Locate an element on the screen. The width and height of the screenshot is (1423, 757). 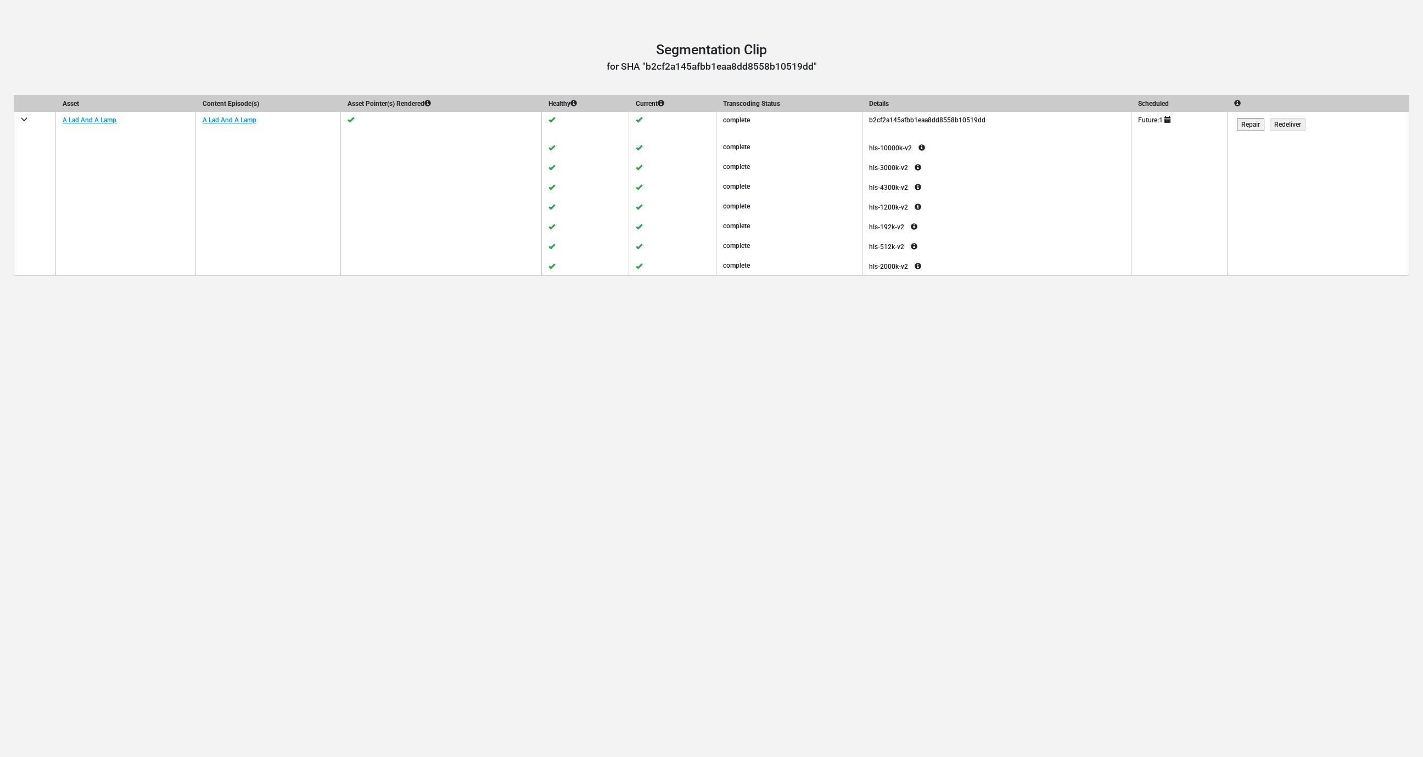
input: Redeliver is located at coordinates (1287, 125).